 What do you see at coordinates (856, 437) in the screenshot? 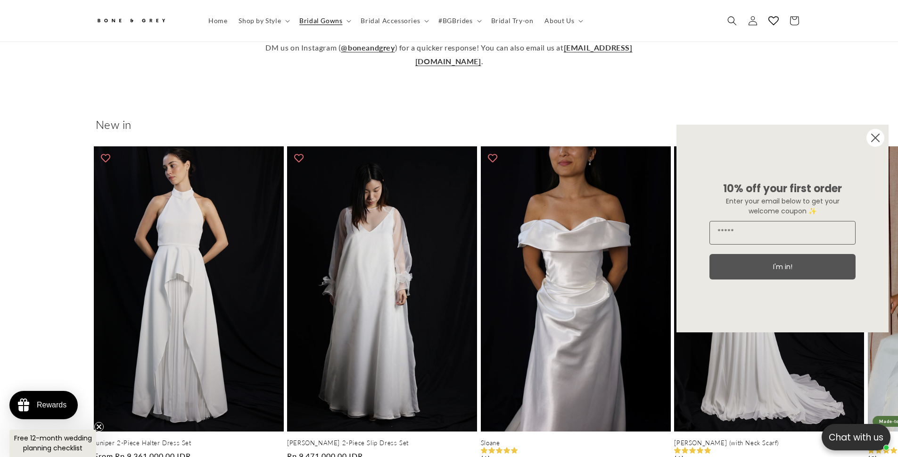
I see `p: Chat with us` at bounding box center [856, 437].